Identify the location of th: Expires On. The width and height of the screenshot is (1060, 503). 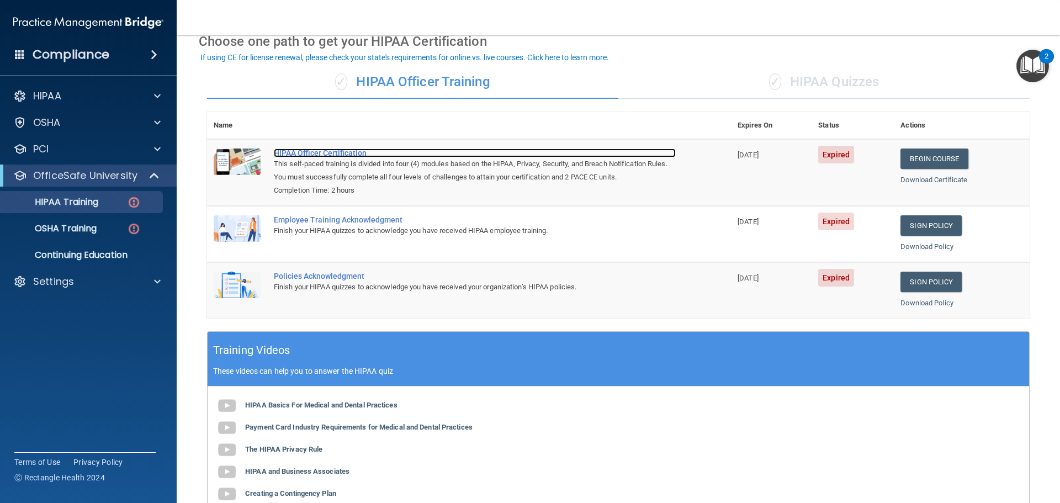
(771, 125).